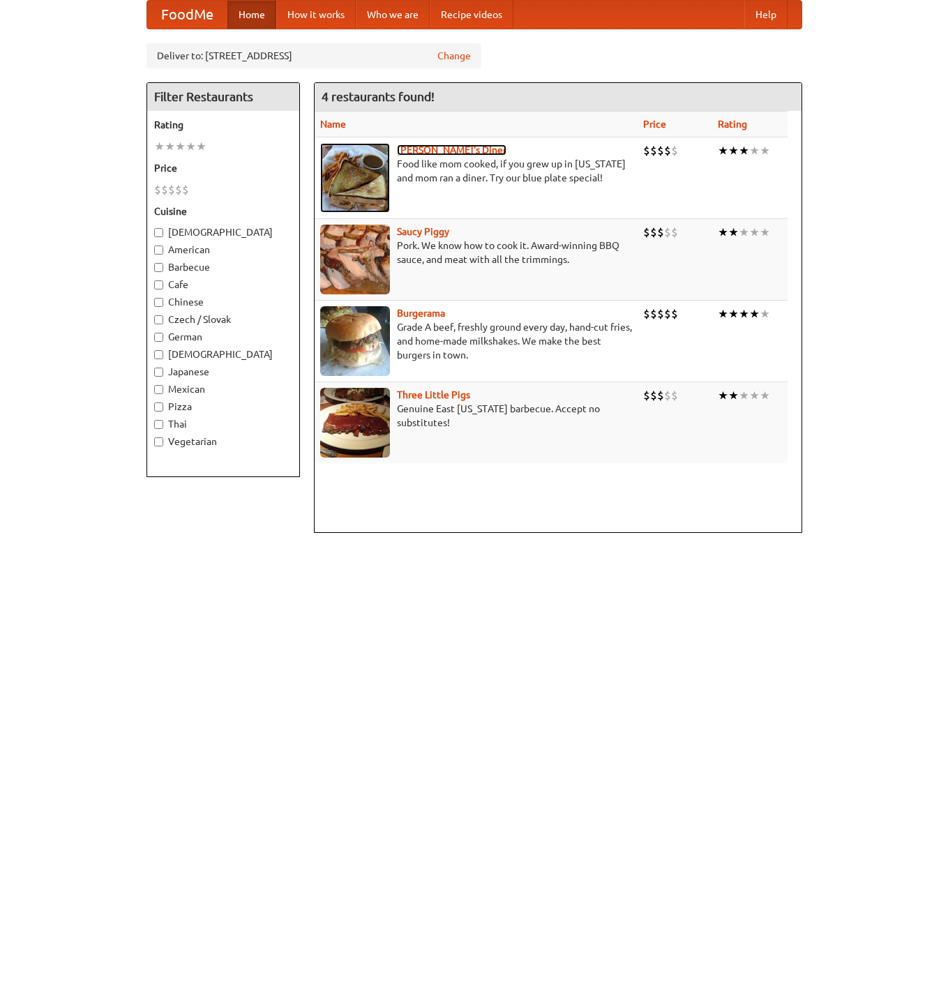 The image size is (948, 987). I want to click on b: Three Little Pigs, so click(433, 395).